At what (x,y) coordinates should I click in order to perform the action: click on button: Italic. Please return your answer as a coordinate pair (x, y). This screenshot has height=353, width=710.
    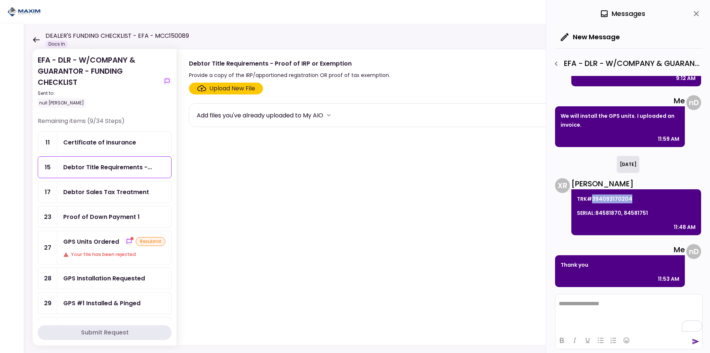
    Looking at the image, I should click on (575, 340).